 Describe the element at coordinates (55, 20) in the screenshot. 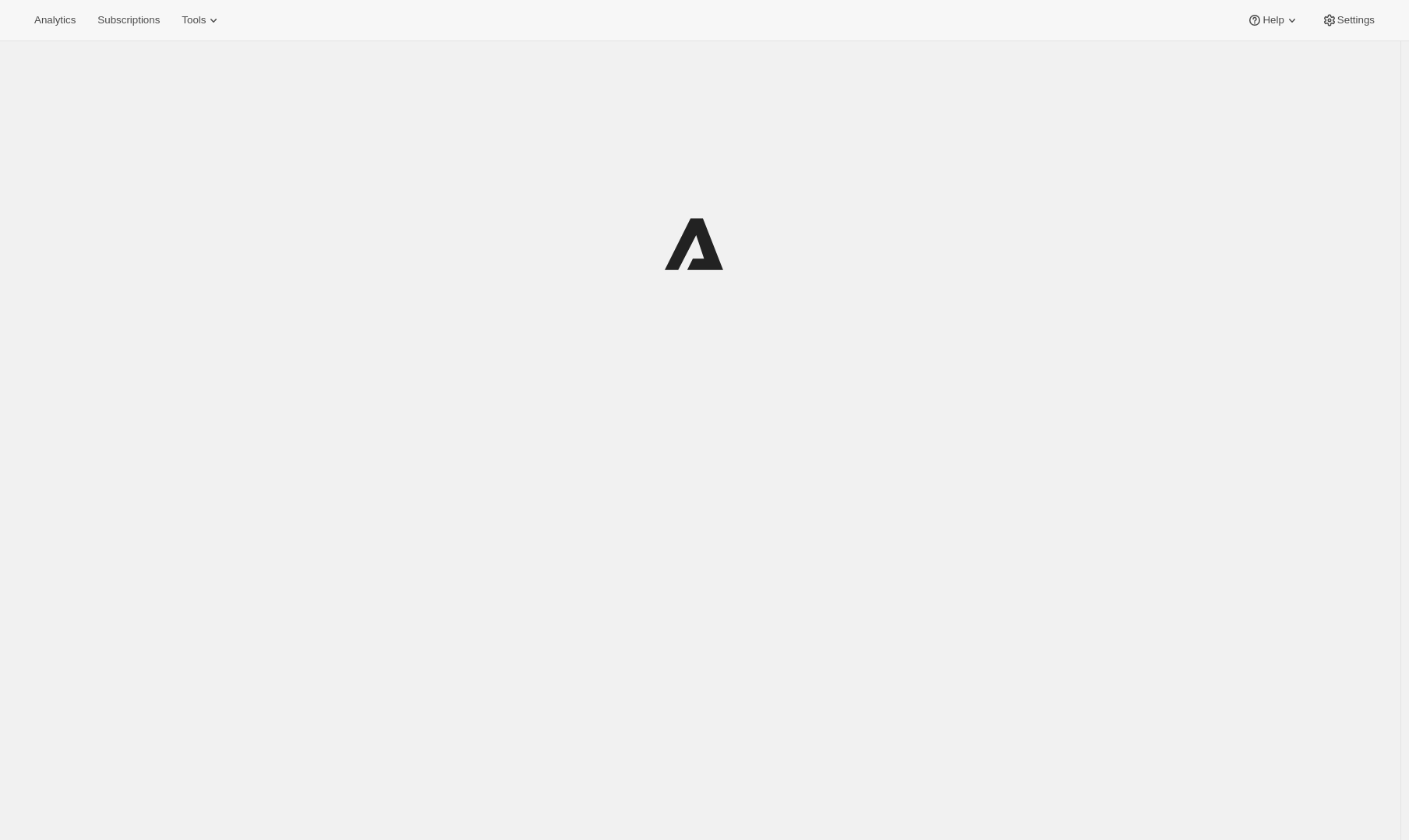

I see `span: Analytics` at that location.